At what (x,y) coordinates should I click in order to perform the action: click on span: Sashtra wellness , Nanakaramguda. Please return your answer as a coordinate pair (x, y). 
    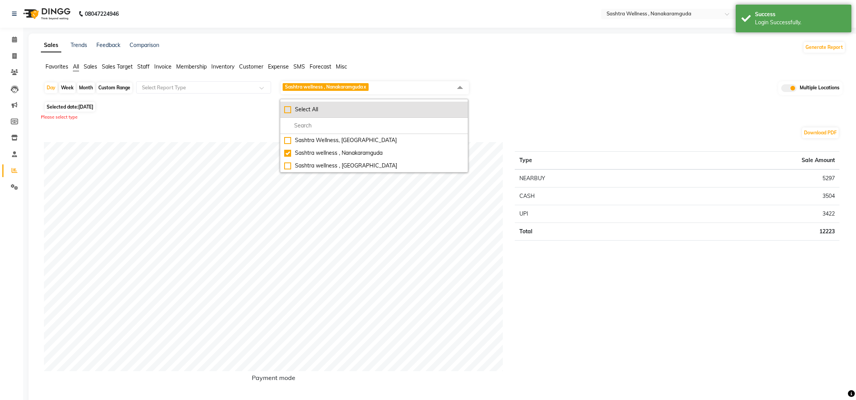
    Looking at the image, I should click on (324, 87).